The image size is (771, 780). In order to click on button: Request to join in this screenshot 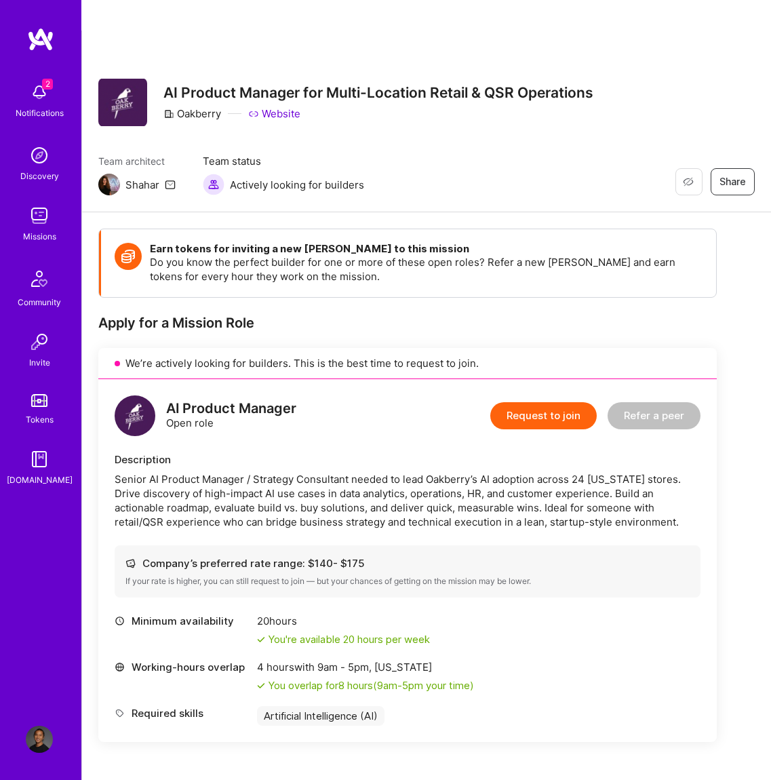, I will do `click(543, 416)`.